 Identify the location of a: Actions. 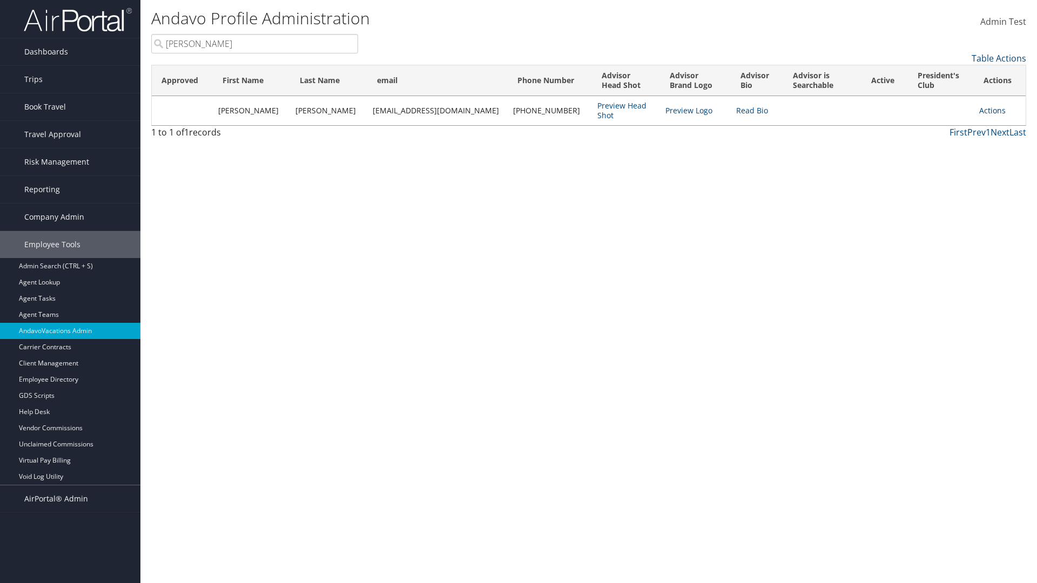
(992, 110).